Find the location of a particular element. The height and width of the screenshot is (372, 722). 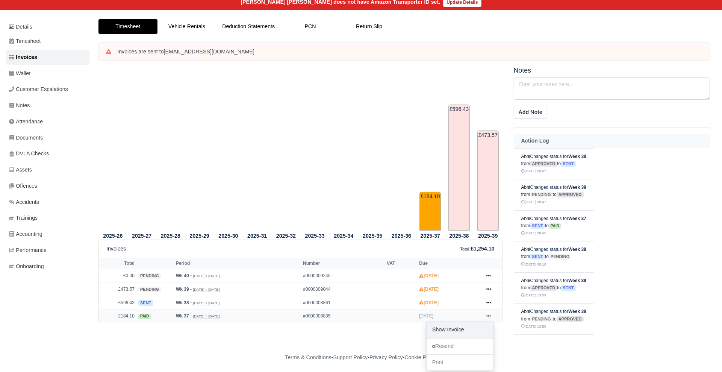

a: Customer Escalations is located at coordinates (48, 89).